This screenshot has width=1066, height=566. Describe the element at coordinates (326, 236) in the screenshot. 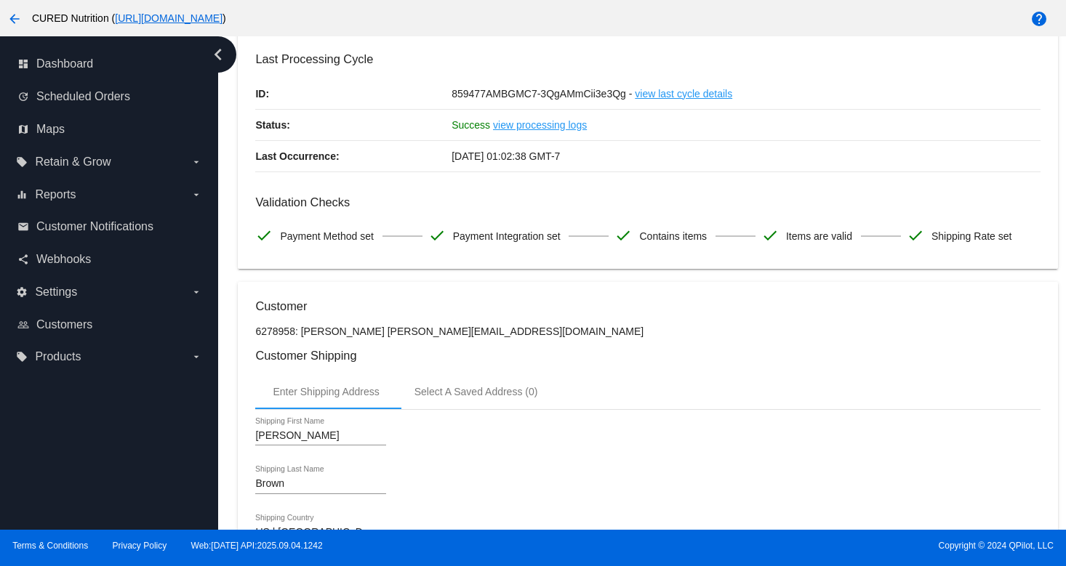

I see `span: Payment Method set` at that location.